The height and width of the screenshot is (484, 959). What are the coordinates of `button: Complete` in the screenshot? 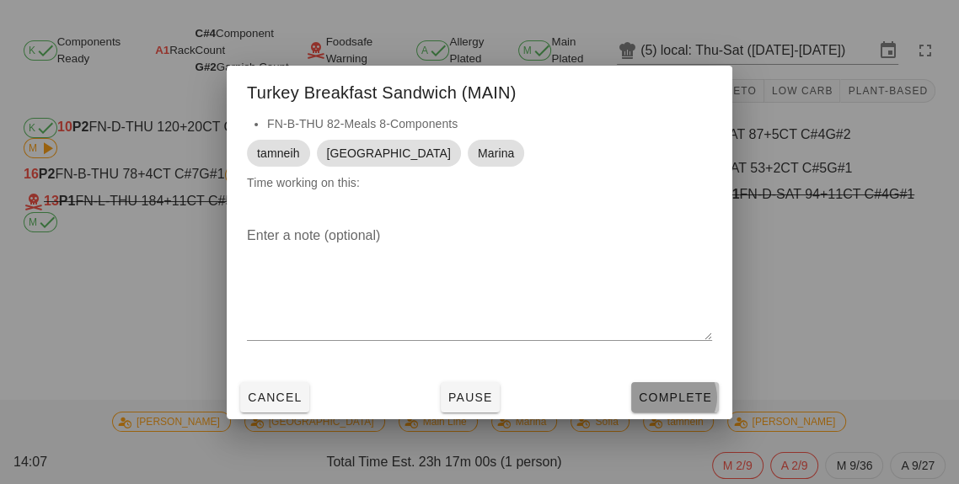 It's located at (675, 398).